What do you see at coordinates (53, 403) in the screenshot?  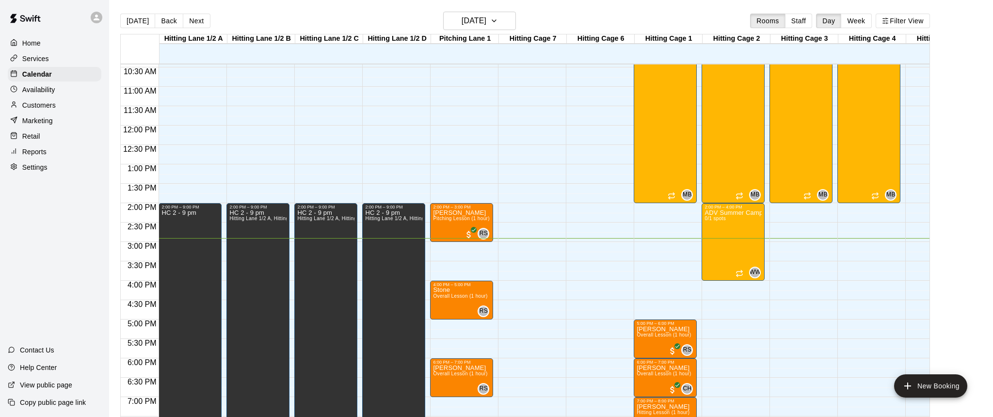 I see `p: Copy public page link` at bounding box center [53, 403].